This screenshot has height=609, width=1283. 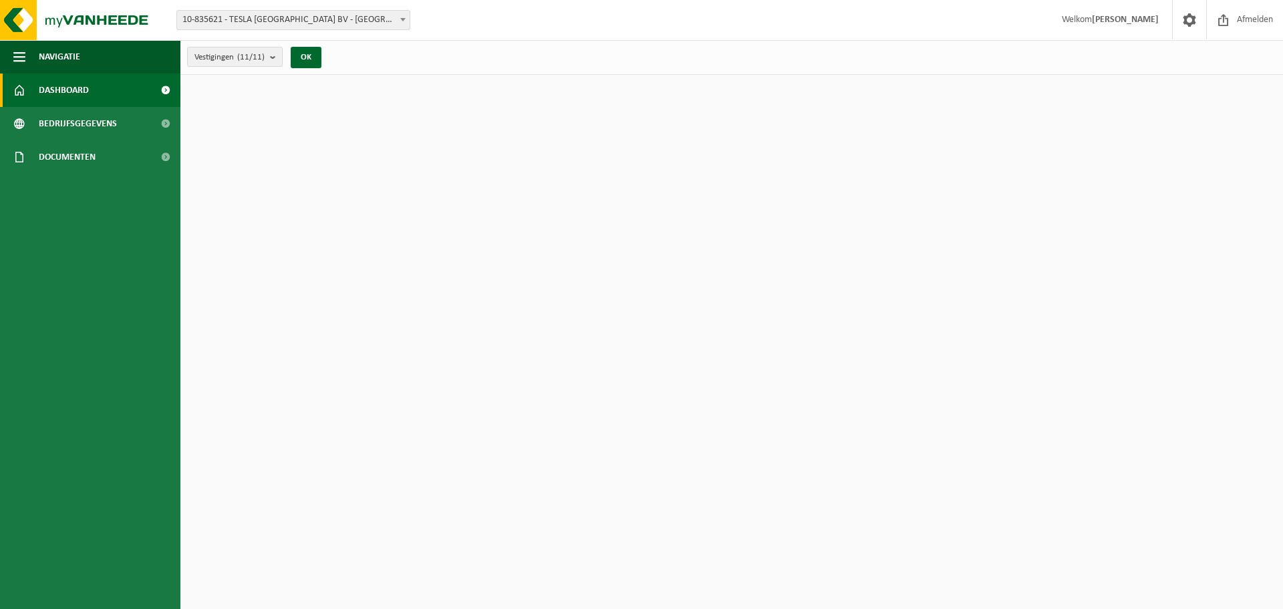 I want to click on span: 10-835621 - TESLA BELGIUM BV - AARTSELAAR, so click(x=293, y=20).